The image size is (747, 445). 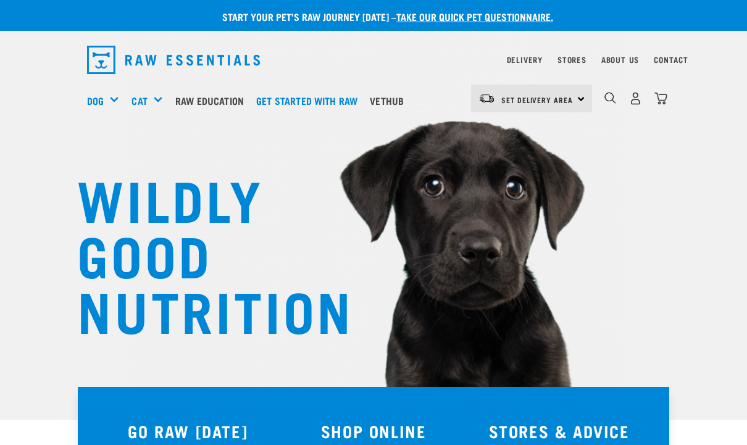 What do you see at coordinates (660, 98) in the screenshot?
I see `img: home-icon@2x.png` at bounding box center [660, 98].